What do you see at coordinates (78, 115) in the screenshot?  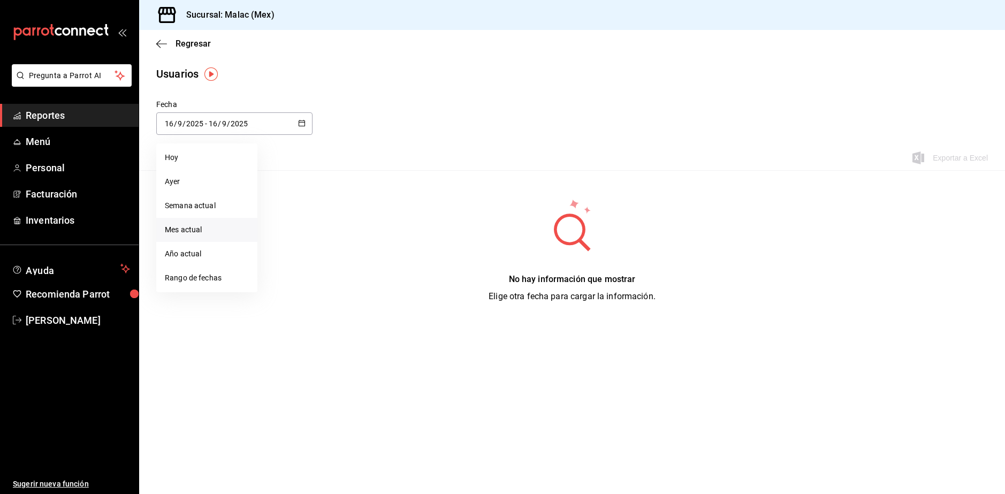 I see `span: Reportes` at bounding box center [78, 115].